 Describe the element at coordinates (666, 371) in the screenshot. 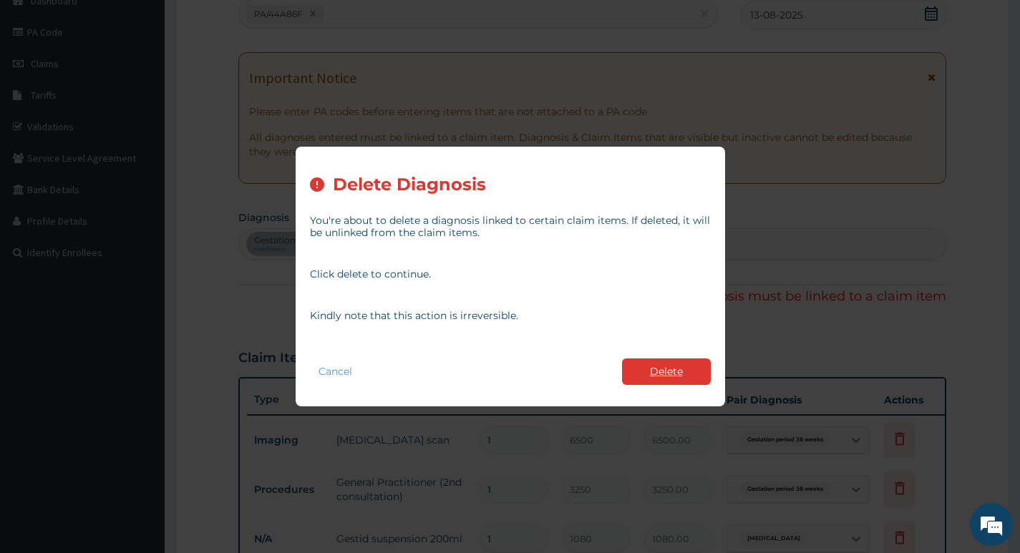

I see `button: Delete` at that location.